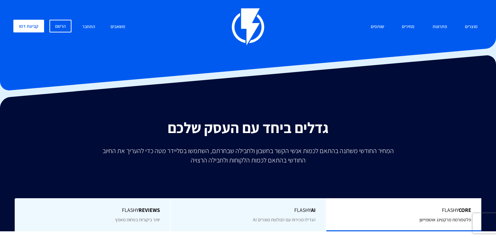  I want to click on a: פתרונות, so click(440, 27).